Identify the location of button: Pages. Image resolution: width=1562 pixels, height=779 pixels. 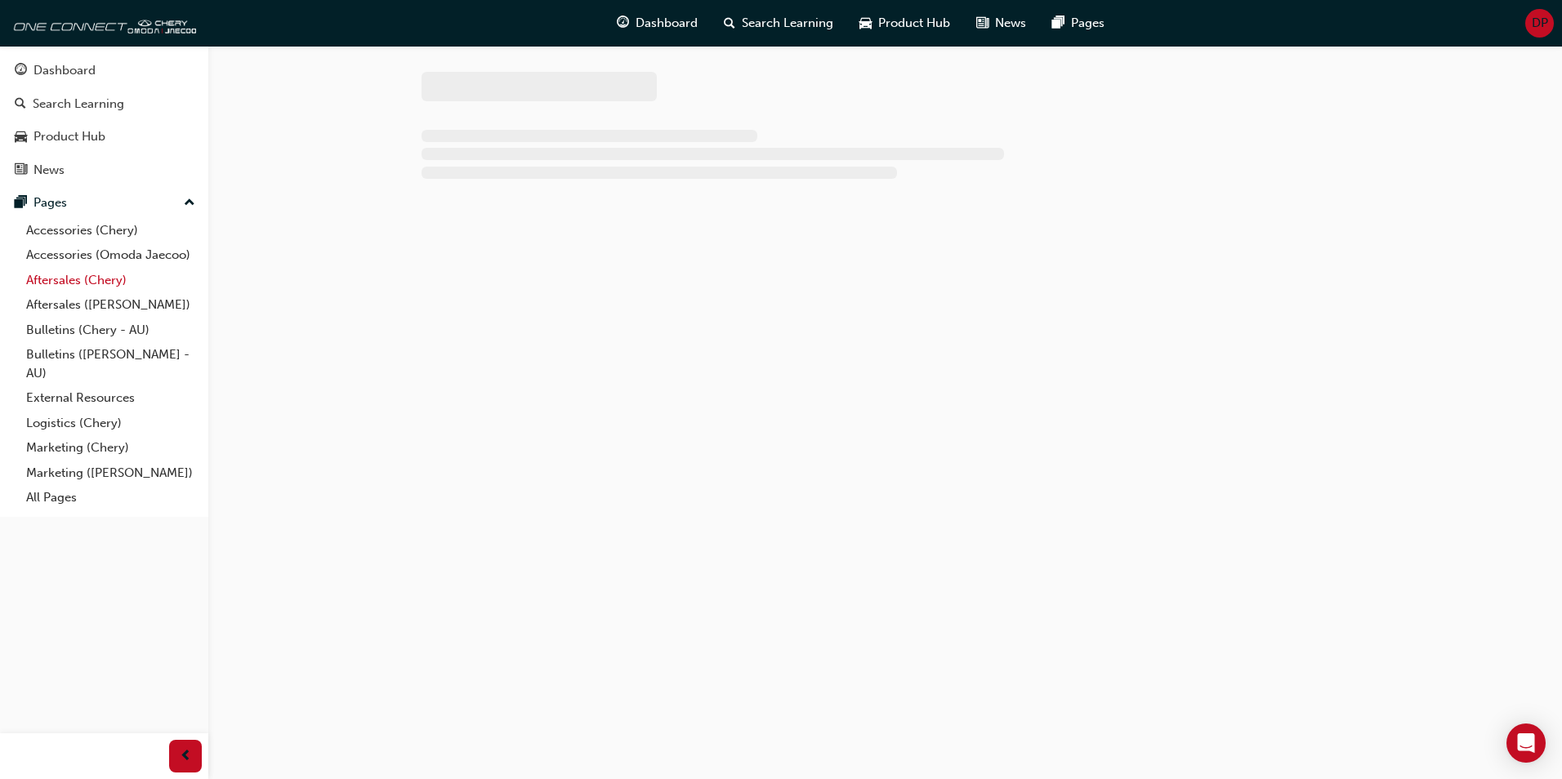
(104, 203).